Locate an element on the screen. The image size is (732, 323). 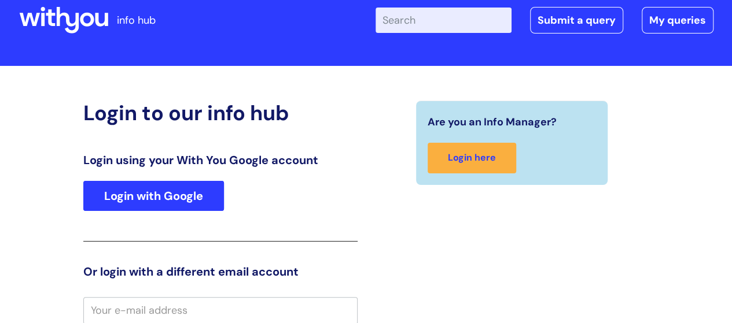
h3: Login using your With You Google account is located at coordinates (220, 160).